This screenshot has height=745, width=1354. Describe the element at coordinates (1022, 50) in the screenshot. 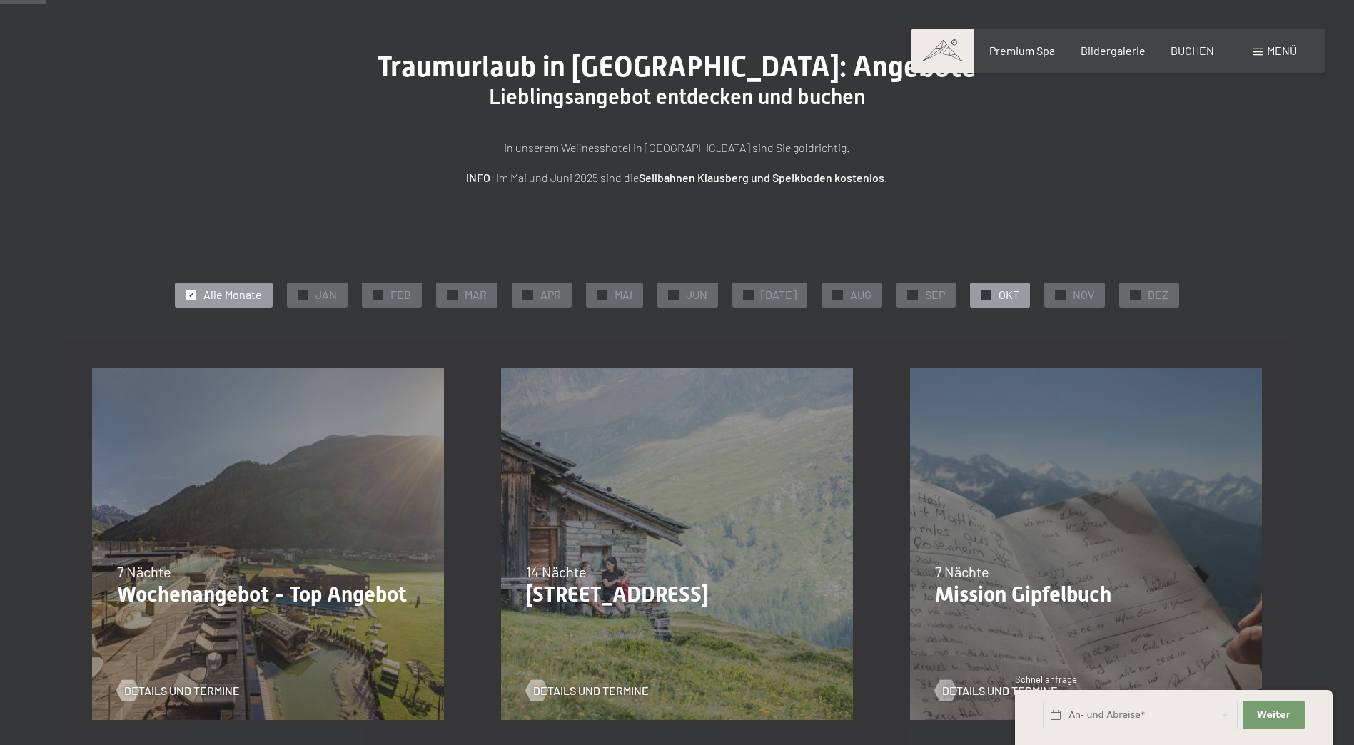

I see `span: Premium Spa` at that location.